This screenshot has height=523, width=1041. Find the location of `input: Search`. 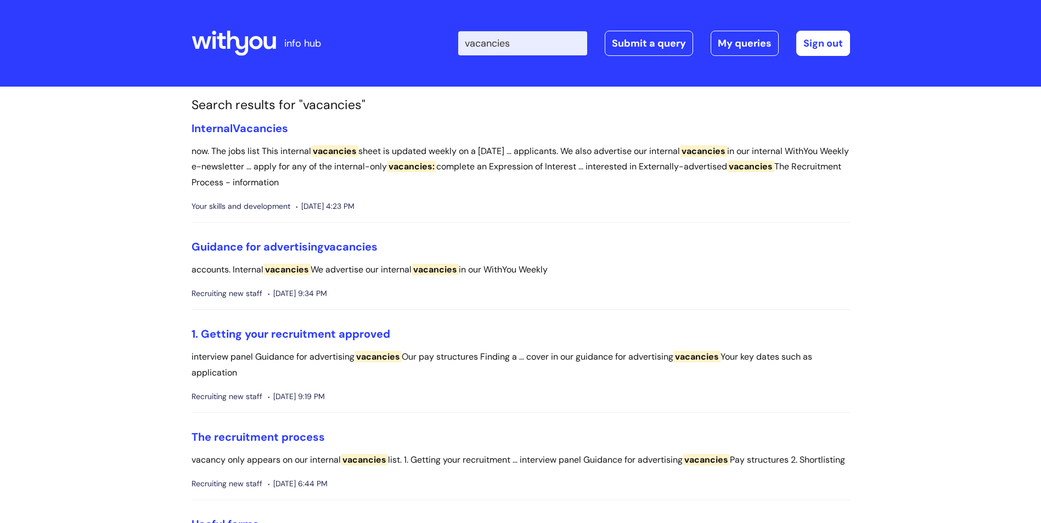

input: Search is located at coordinates (522, 43).